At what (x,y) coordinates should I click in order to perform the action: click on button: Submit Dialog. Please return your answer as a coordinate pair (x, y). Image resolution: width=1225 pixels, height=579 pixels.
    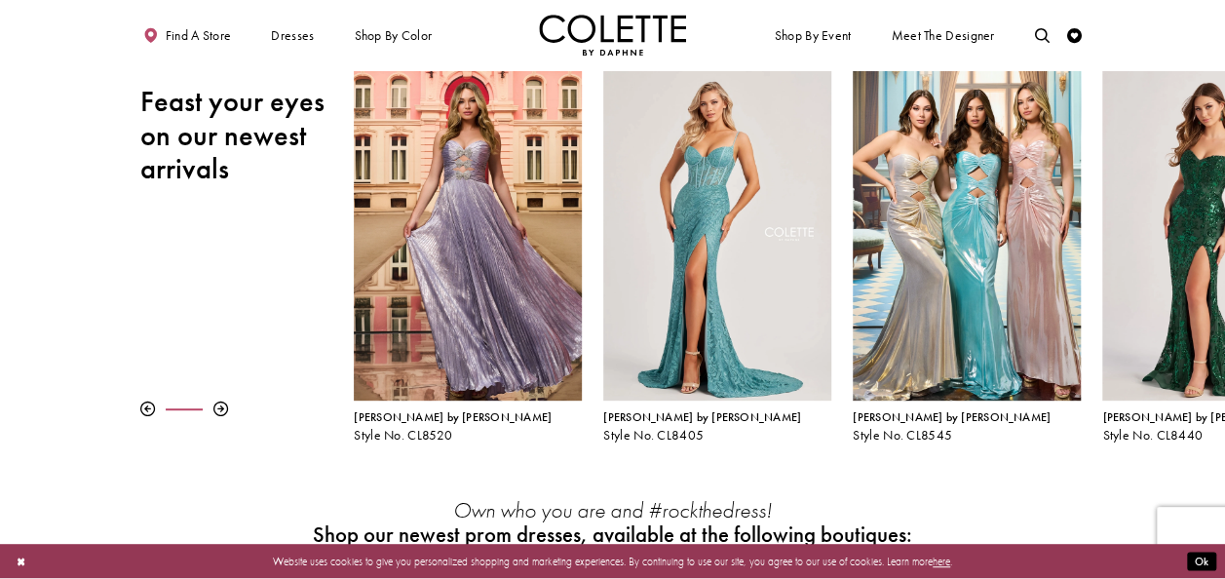
    Looking at the image, I should click on (1202, 561).